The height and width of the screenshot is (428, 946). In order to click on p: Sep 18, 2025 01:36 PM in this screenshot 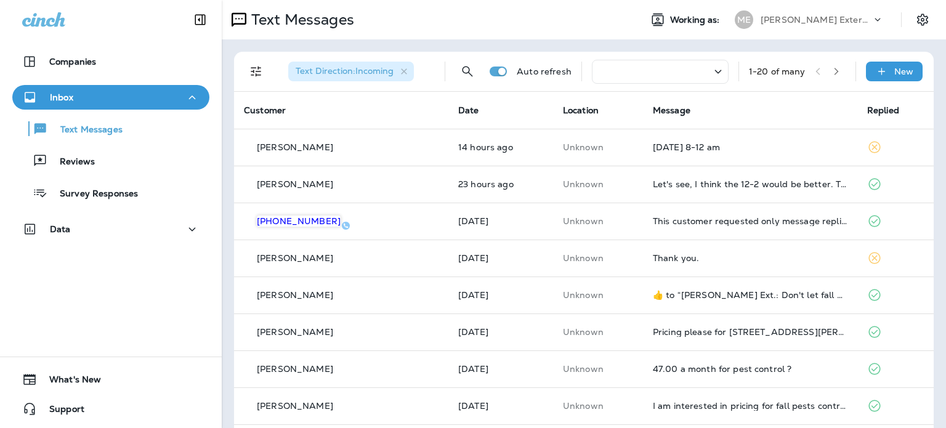, I will do `click(501, 258)`.